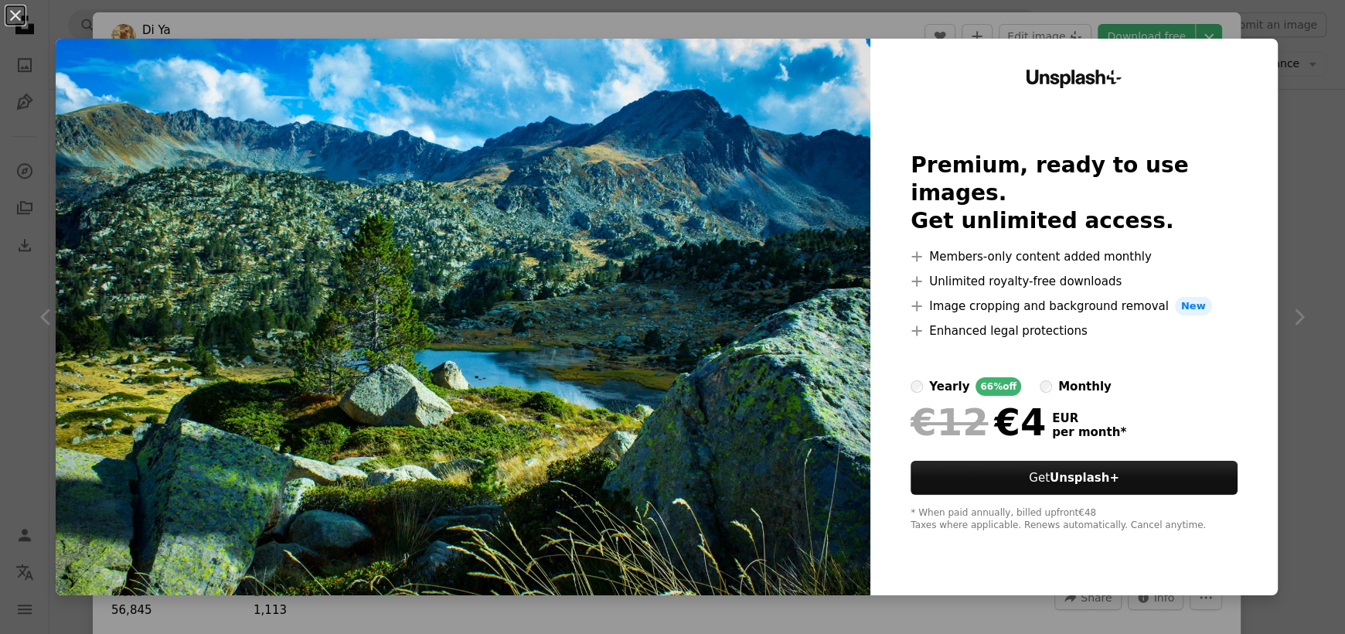 This screenshot has width=1345, height=634. I want to click on li: Members-only content added monthly, so click(1074, 257).